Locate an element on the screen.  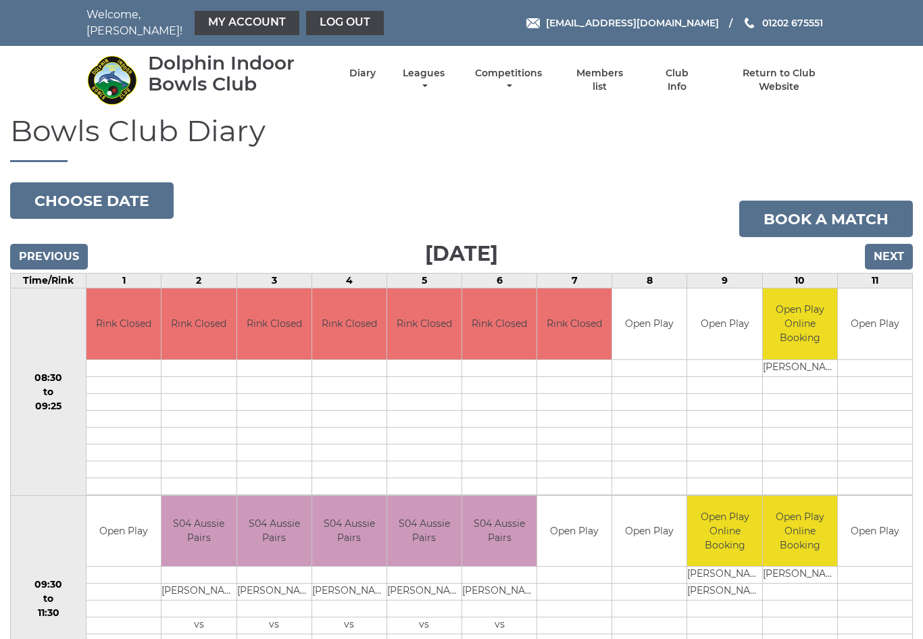
a: Diary is located at coordinates (362, 73).